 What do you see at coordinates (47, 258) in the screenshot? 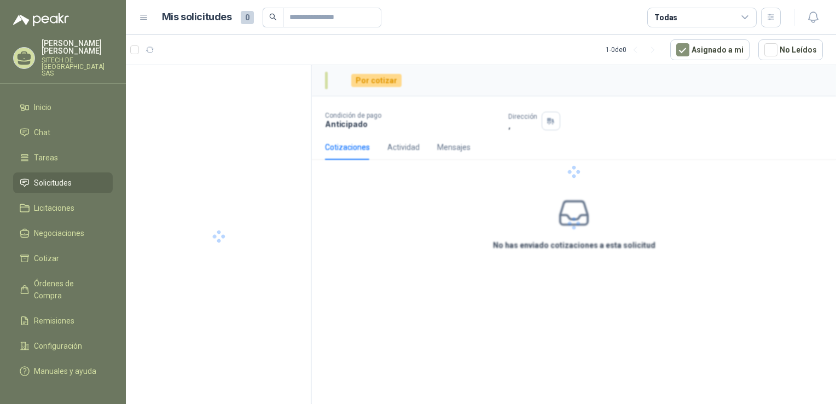
I see `span: Cotizar` at bounding box center [47, 258].